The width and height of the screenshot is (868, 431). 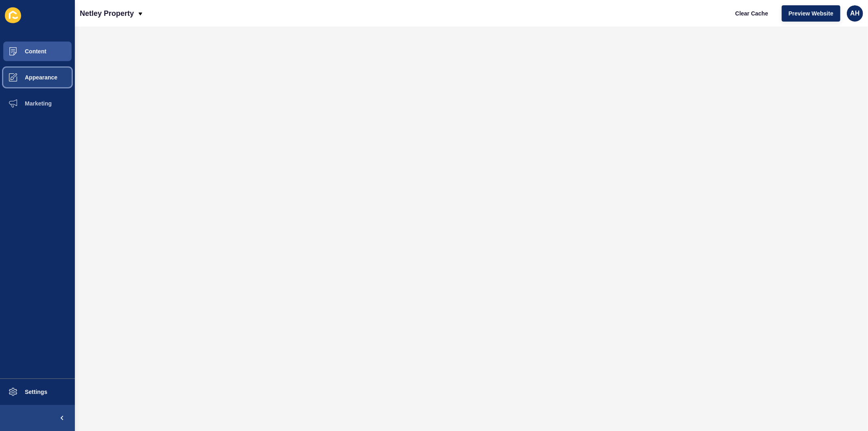 I want to click on button: Clear Cache, so click(x=752, y=13).